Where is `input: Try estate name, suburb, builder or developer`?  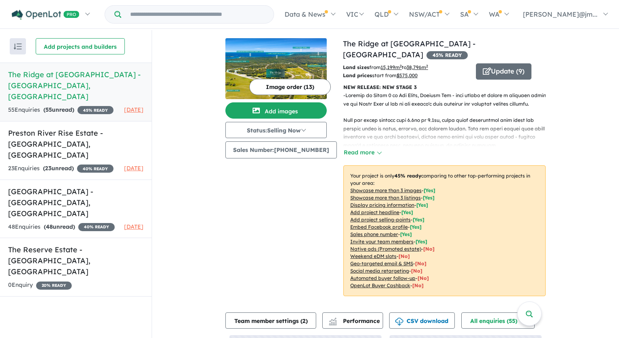 input: Try estate name, suburb, builder or developer is located at coordinates (198, 14).